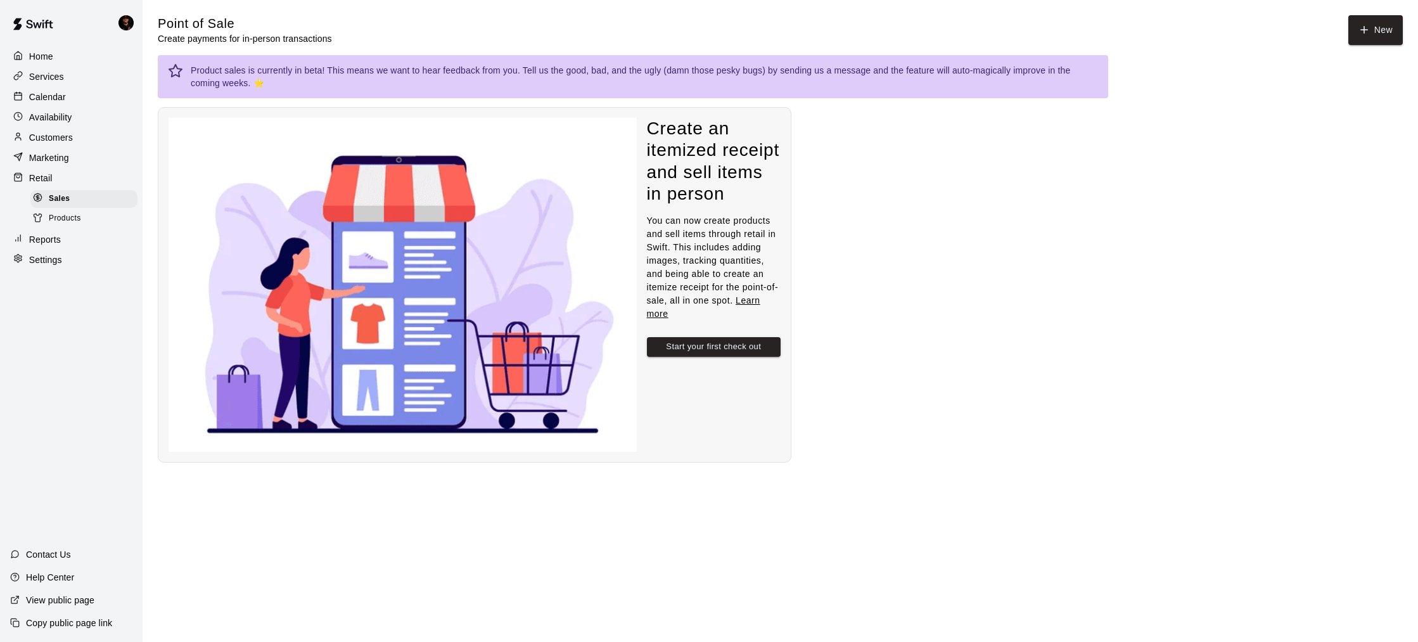  Describe the element at coordinates (69, 623) in the screenshot. I see `p: Copy public page link` at that location.